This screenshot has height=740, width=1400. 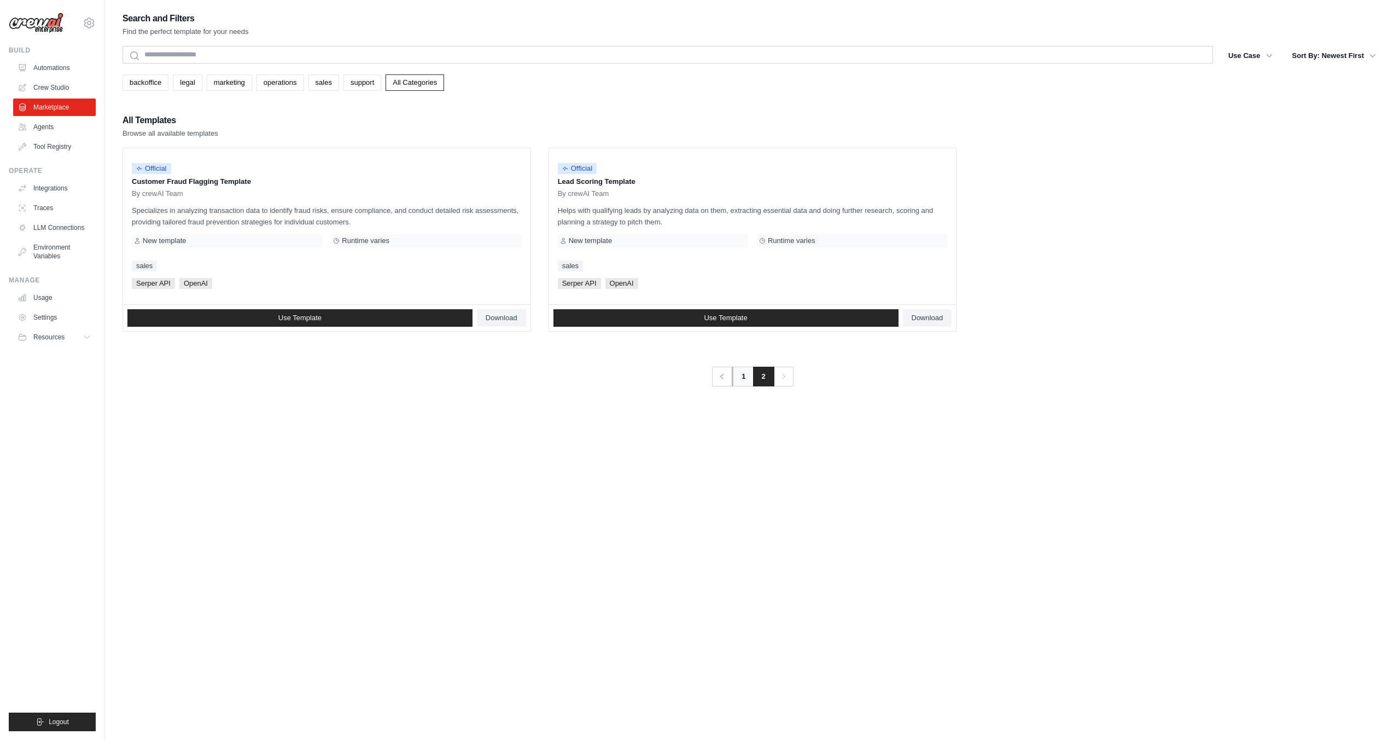 What do you see at coordinates (52, 50) in the screenshot?
I see `div: Build` at bounding box center [52, 50].